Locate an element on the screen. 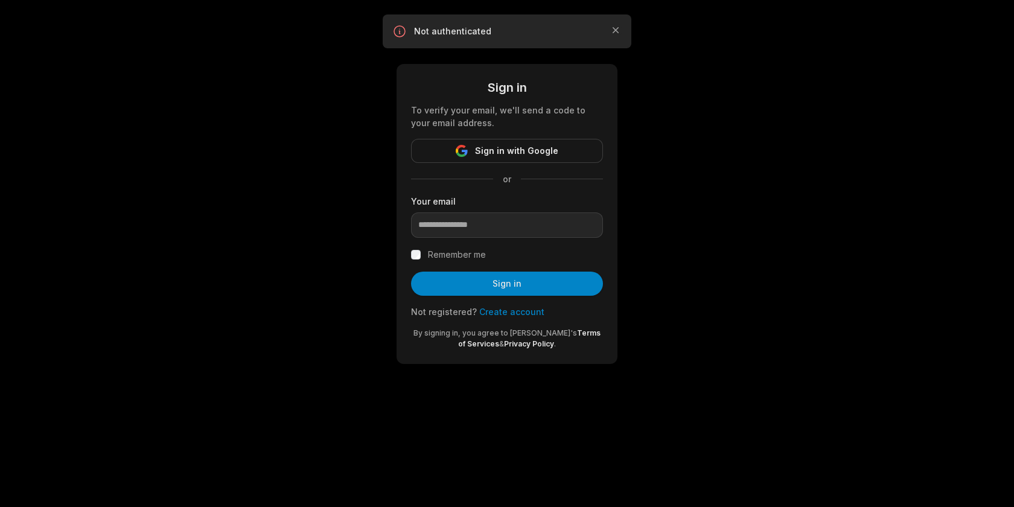  p: Not authenticated is located at coordinates (507, 31).